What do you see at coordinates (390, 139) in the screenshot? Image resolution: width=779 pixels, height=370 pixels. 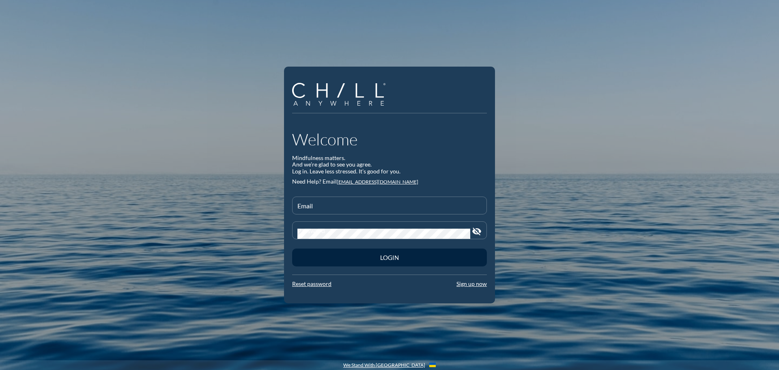 I see `h1: Welcome` at bounding box center [390, 139].